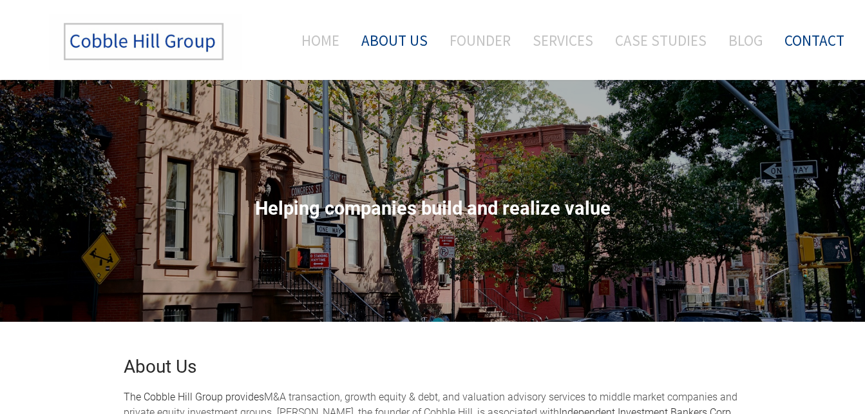 This screenshot has height=414, width=865. Describe the element at coordinates (394, 40) in the screenshot. I see `a: About Us` at that location.